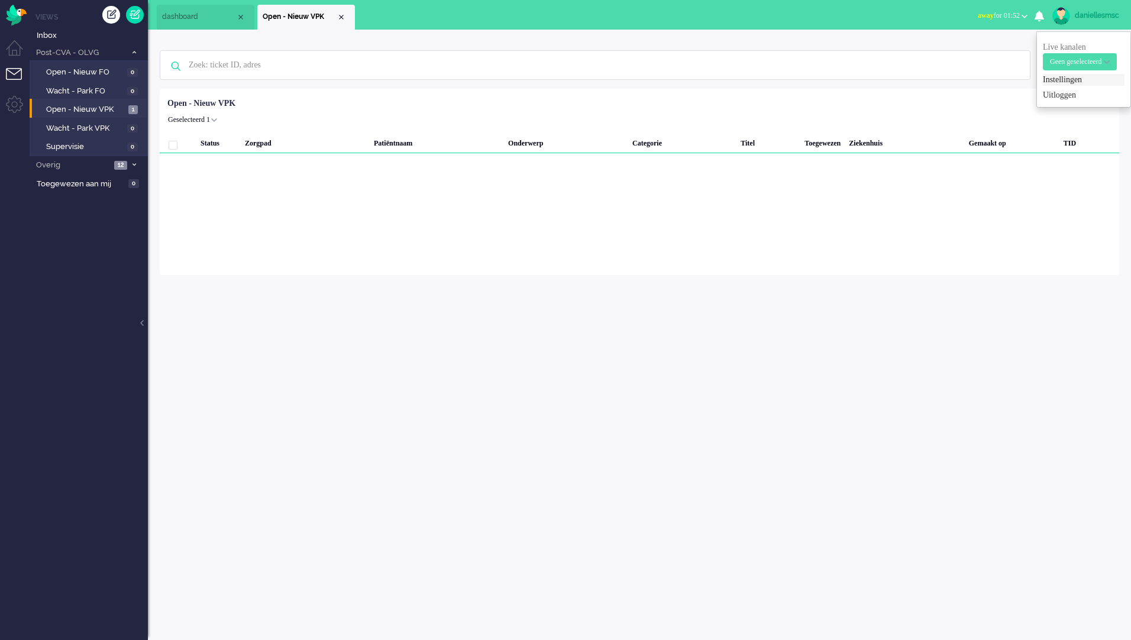 Image resolution: width=1131 pixels, height=640 pixels. I want to click on button: awayfor 01:52, so click(1003, 15).